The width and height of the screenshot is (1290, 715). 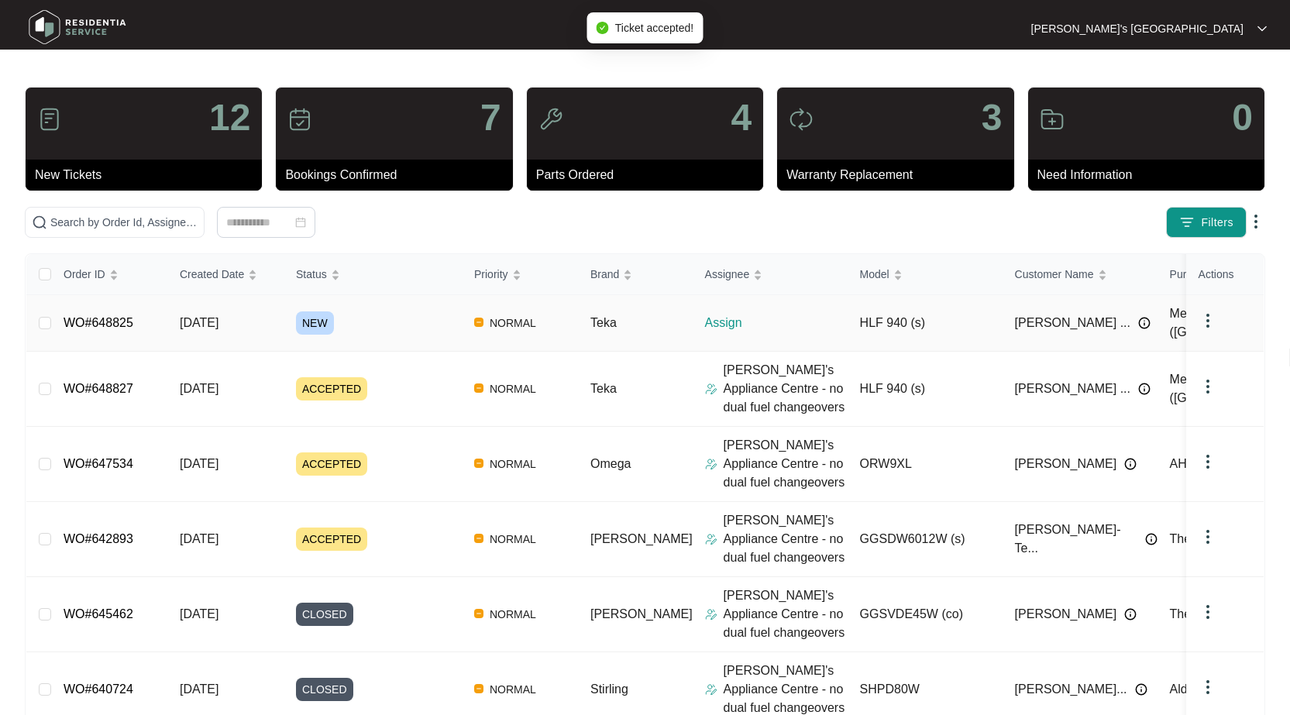 What do you see at coordinates (1180, 689) in the screenshot?
I see `span: Aldi` at bounding box center [1180, 689].